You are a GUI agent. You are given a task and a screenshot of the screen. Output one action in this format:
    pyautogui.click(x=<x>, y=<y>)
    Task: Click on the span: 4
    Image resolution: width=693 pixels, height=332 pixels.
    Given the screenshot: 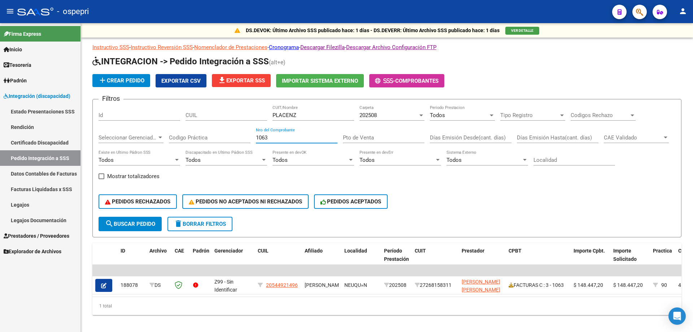 What is the action you would take?
    pyautogui.click(x=680, y=285)
    